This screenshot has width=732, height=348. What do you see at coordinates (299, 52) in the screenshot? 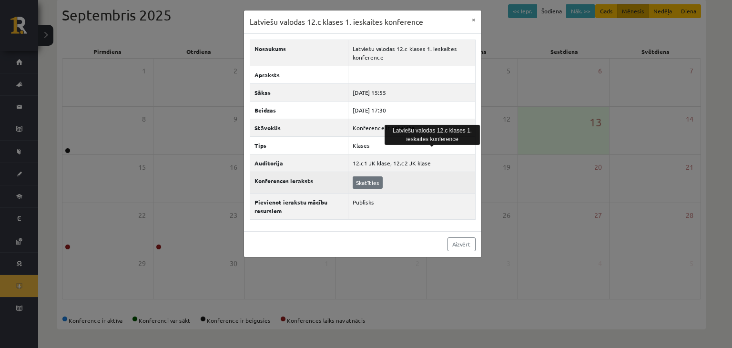
I see `th: Nosaukums` at bounding box center [299, 52].